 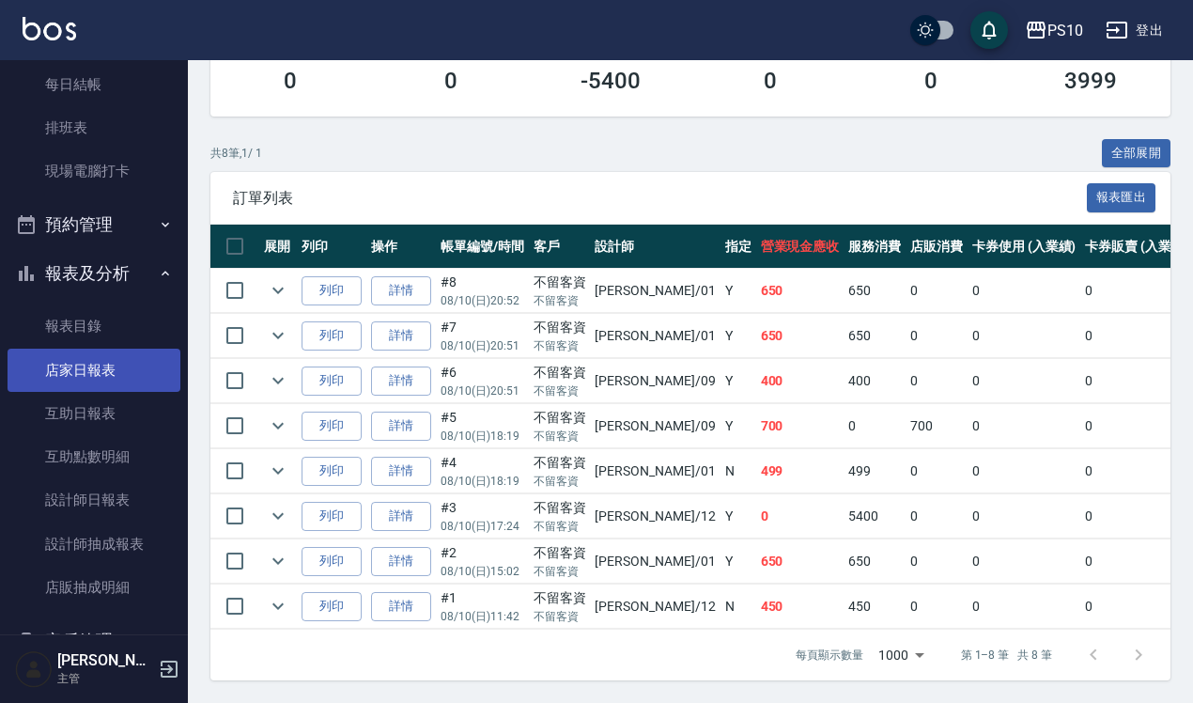 I want to click on a: 互助點數明細, so click(x=94, y=457).